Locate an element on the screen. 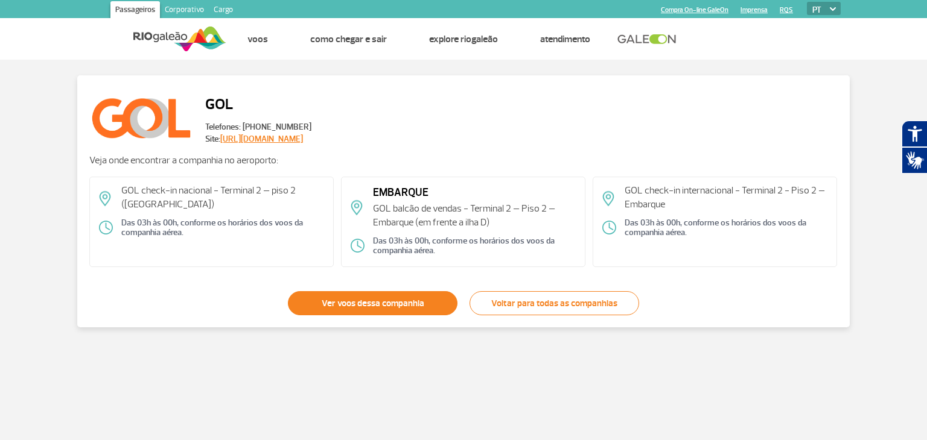 This screenshot has width=927, height=440. a: Cargo is located at coordinates (223, 11).